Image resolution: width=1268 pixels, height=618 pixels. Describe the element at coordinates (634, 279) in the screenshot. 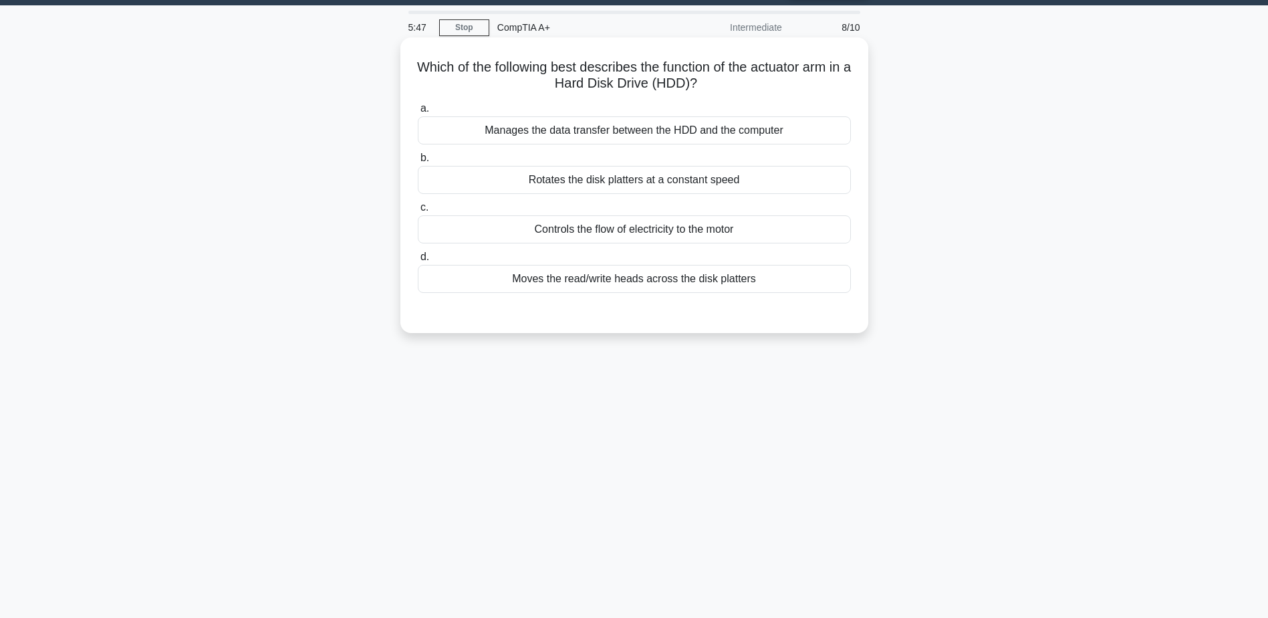

I see `div: Moves the read/write heads across the disk platters` at that location.